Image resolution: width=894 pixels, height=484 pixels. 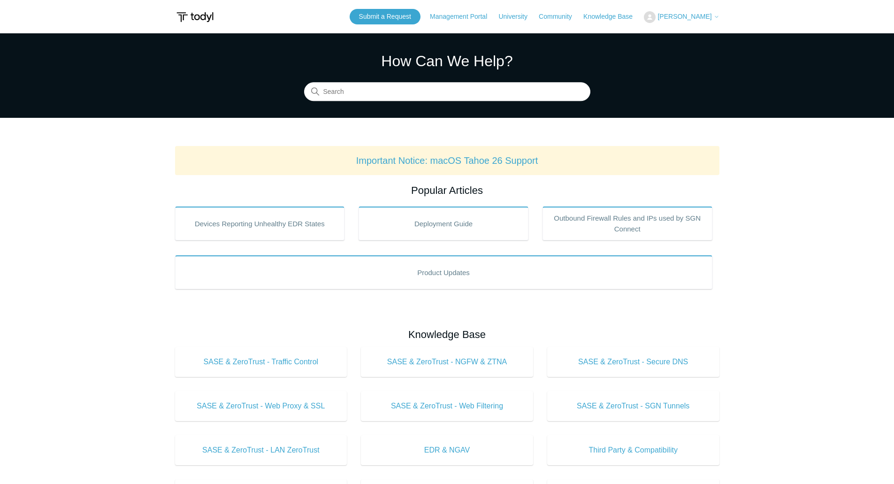 What do you see at coordinates (261, 406) in the screenshot?
I see `span: SASE & ZeroTrust - Web Proxy & SSL` at bounding box center [261, 406].